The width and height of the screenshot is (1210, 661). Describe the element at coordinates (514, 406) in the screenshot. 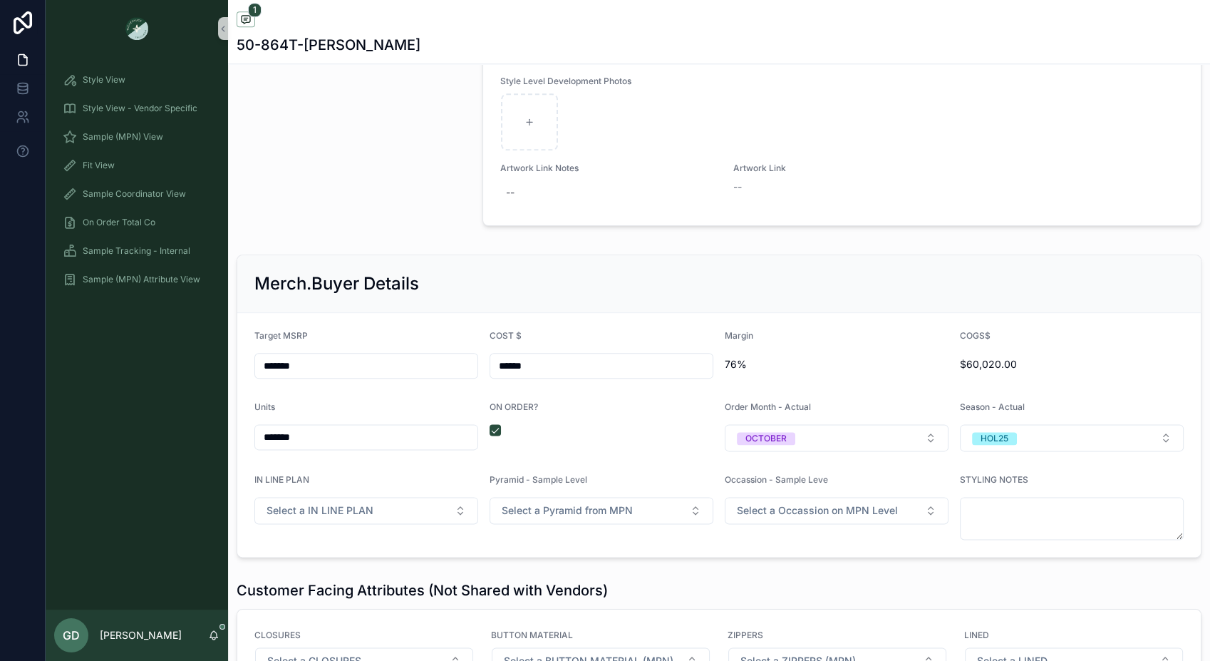

I see `span: ON ORDER?` at that location.